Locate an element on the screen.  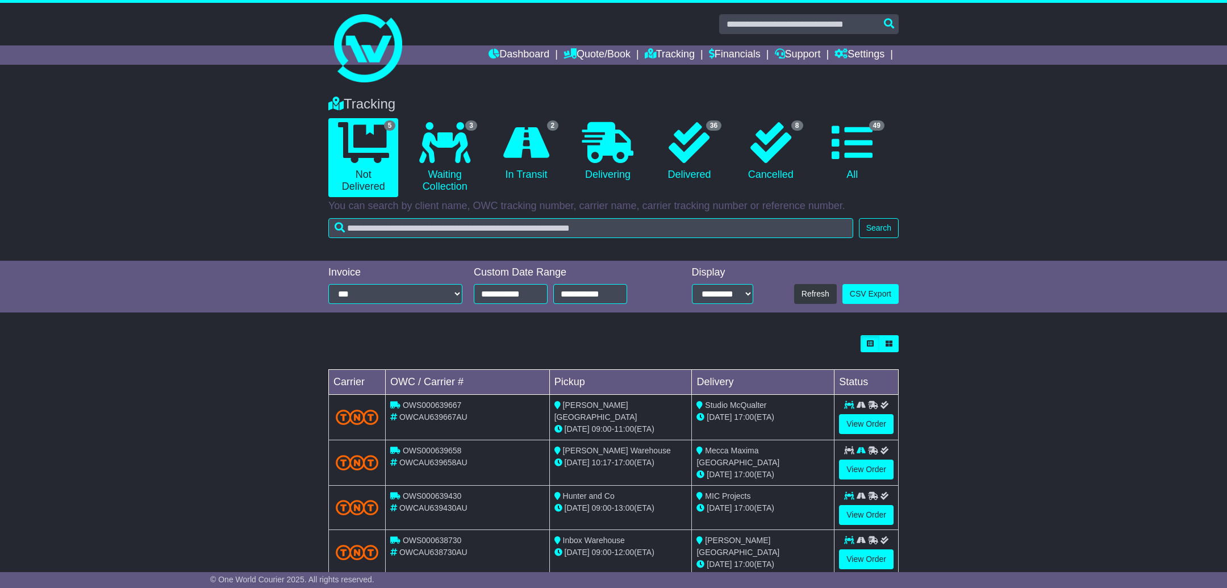
td: Delivery is located at coordinates (763, 382).